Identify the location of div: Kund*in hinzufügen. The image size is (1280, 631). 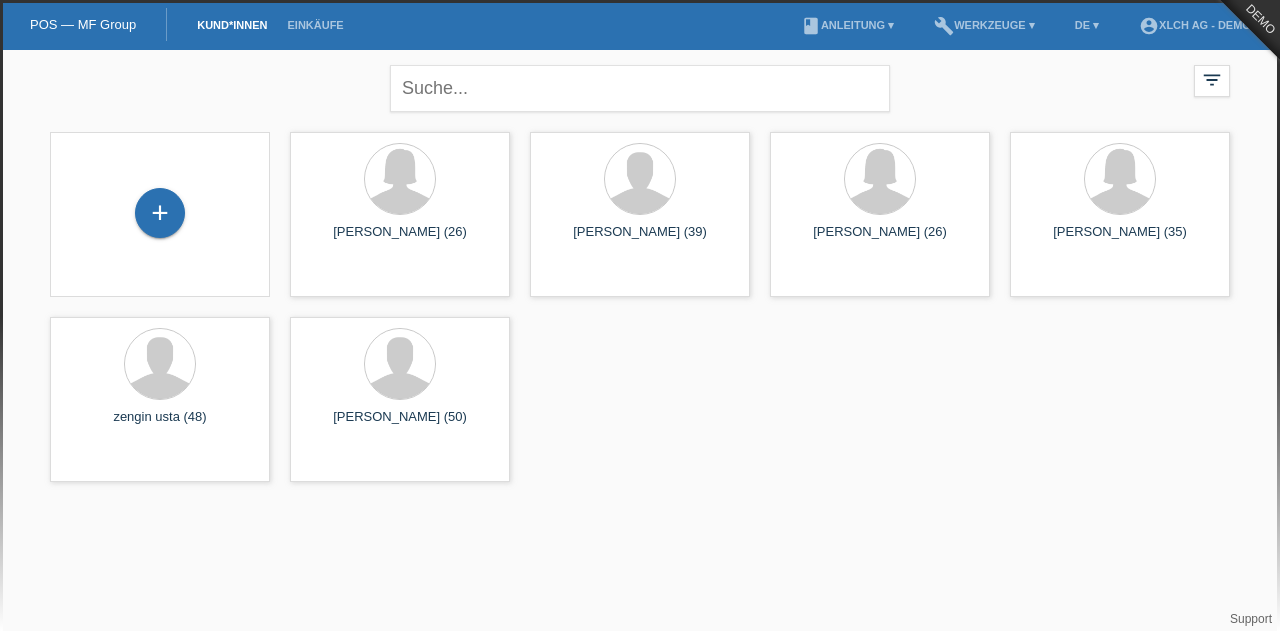
(160, 213).